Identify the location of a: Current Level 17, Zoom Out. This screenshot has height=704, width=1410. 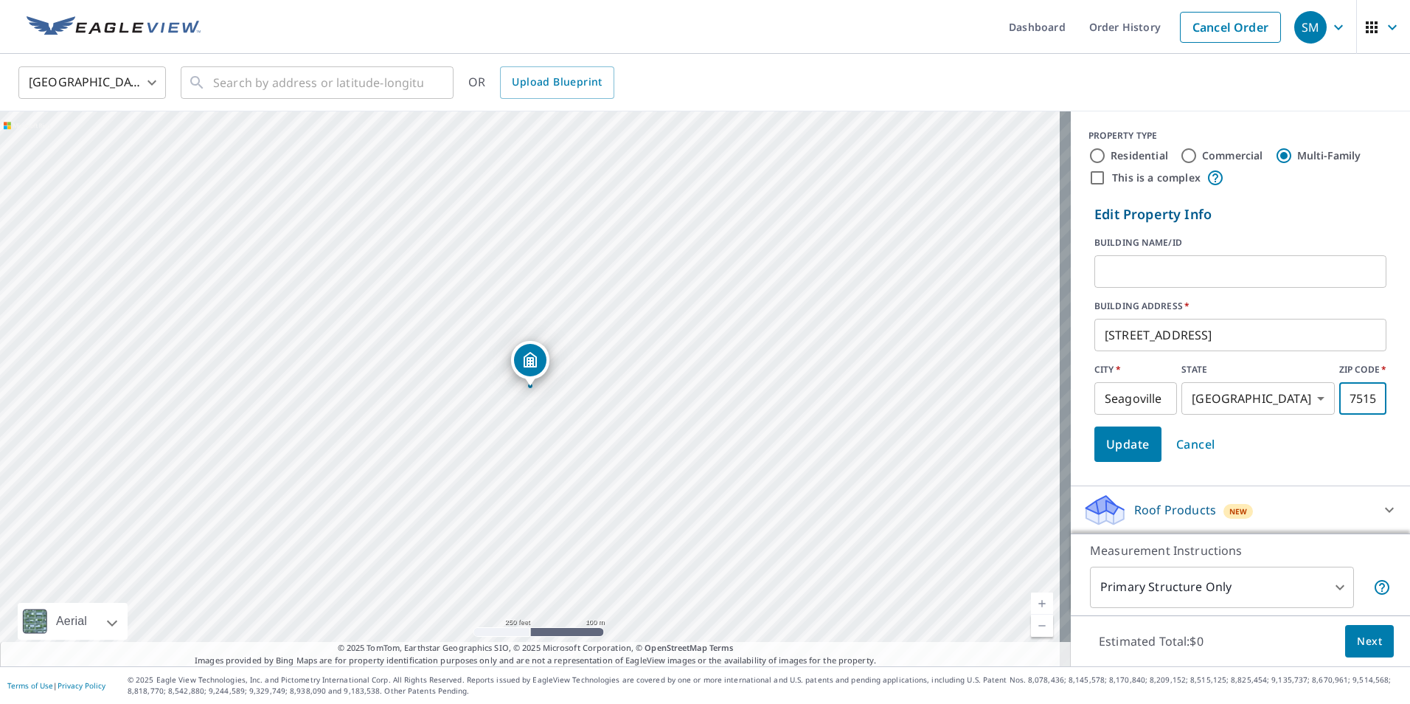
(1042, 625).